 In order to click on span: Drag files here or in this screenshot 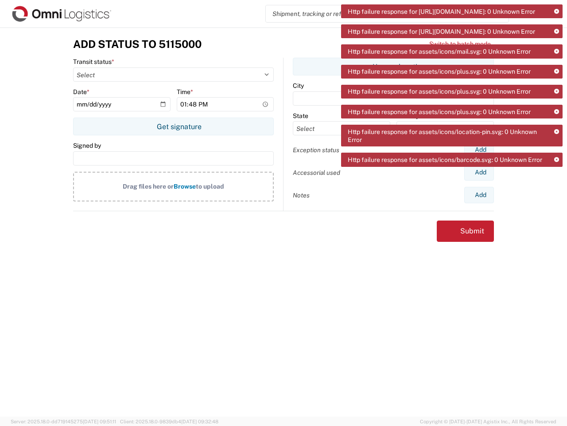, I will do `click(148, 186)`.